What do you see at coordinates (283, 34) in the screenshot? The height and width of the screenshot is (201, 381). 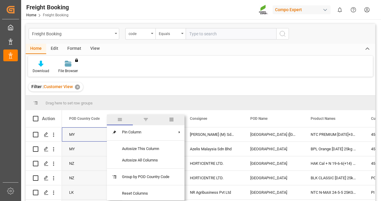 I see `button: search button` at bounding box center [283, 34].